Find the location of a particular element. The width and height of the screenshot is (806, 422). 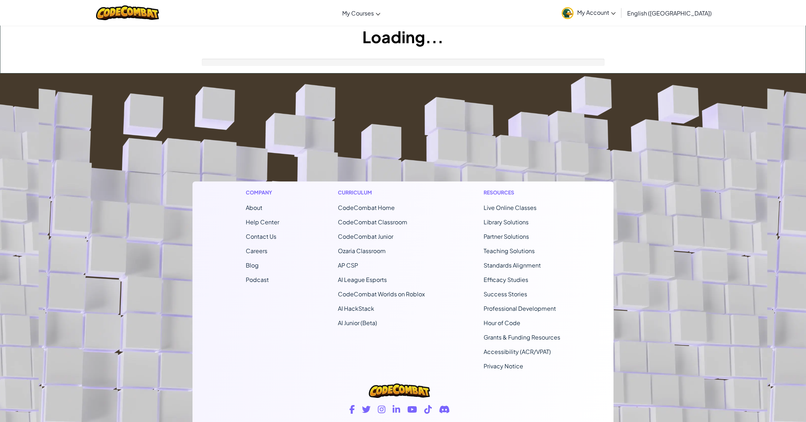

a: Accessibility (ACR/VPAT) is located at coordinates (517, 351).